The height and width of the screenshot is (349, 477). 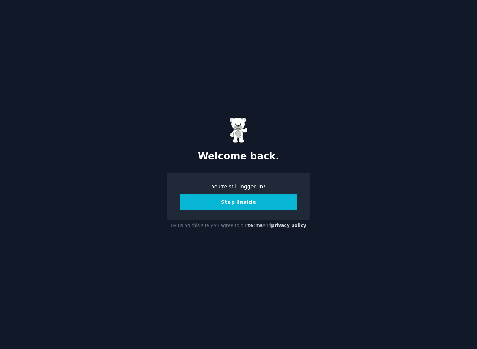 I want to click on h2: Welcome back., so click(x=238, y=156).